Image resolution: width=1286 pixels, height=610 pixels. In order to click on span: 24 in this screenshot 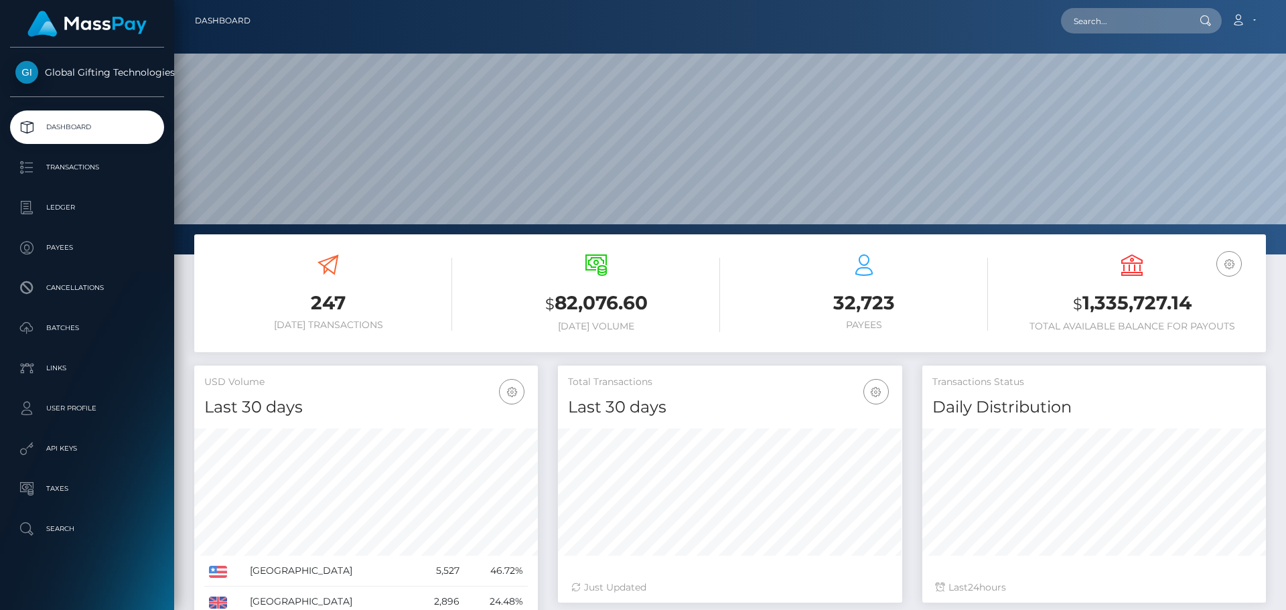, I will do `click(974, 588)`.